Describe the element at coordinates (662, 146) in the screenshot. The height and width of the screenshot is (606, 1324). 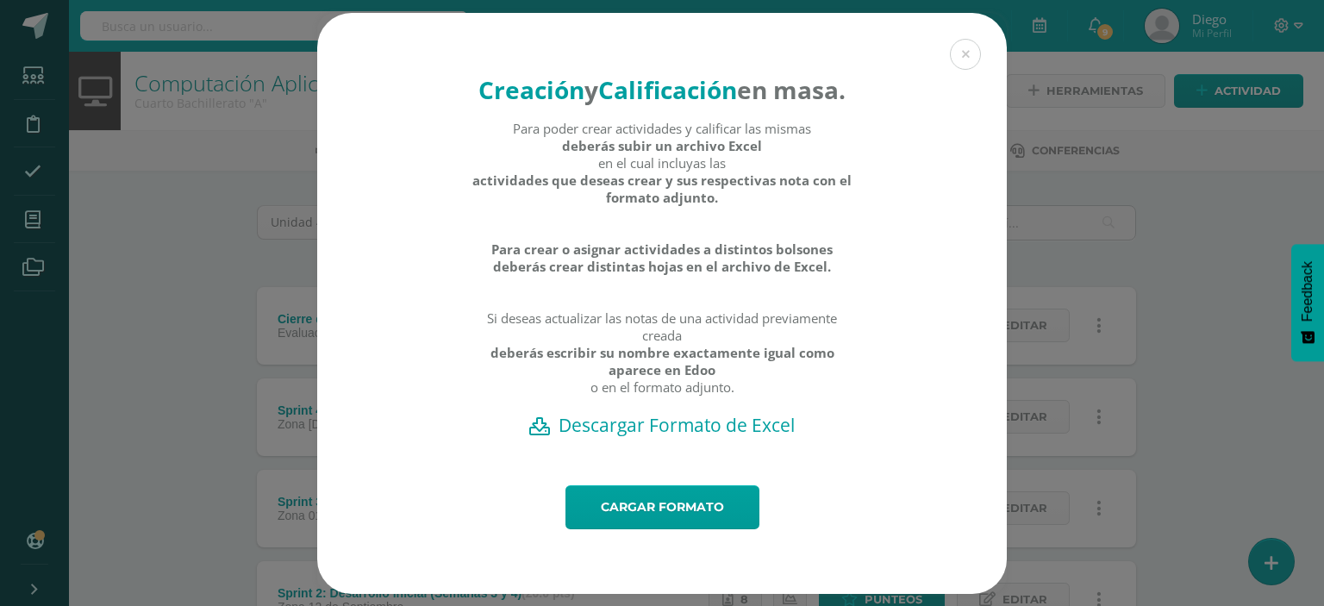
I see `strong: deberás subir un archivo Excel` at that location.